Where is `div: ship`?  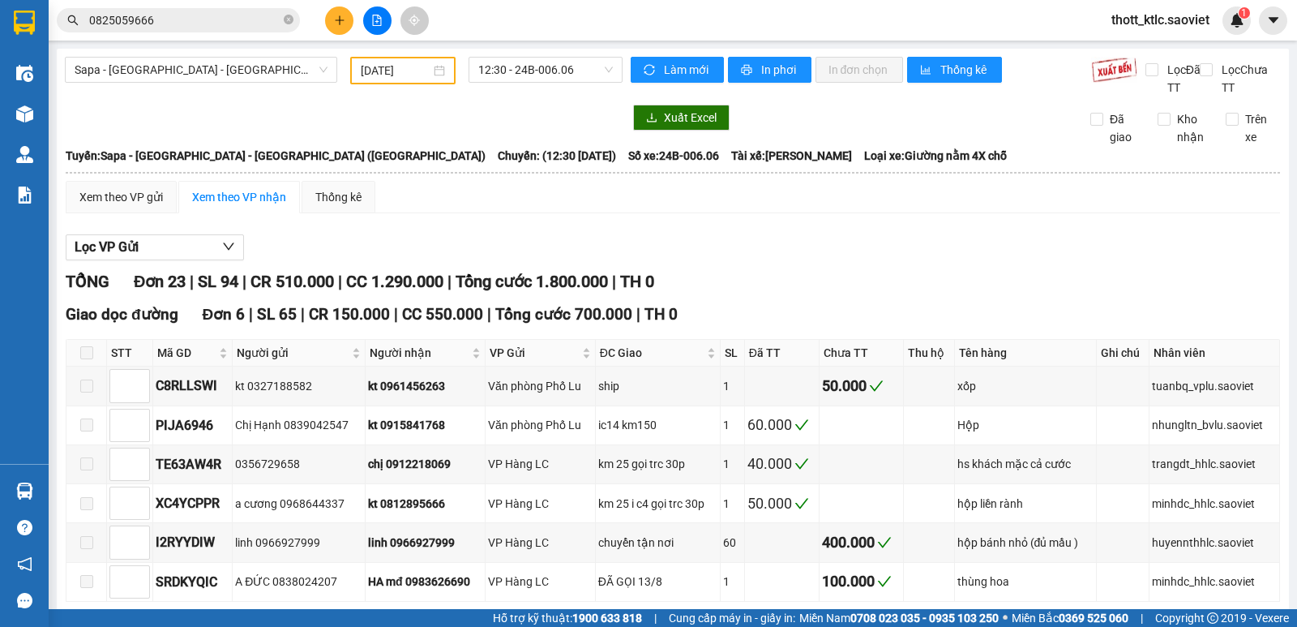
div: ship is located at coordinates (657, 386).